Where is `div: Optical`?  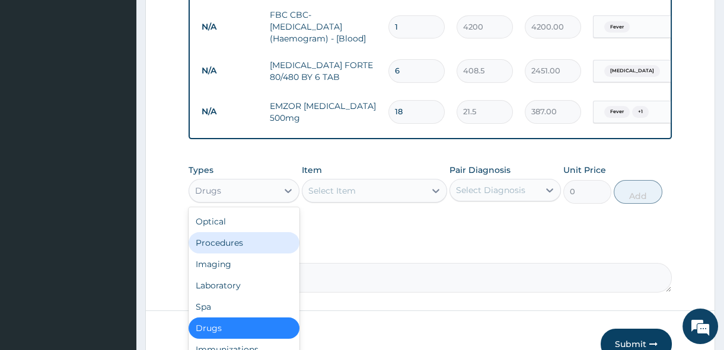
div: Optical is located at coordinates (244, 222).